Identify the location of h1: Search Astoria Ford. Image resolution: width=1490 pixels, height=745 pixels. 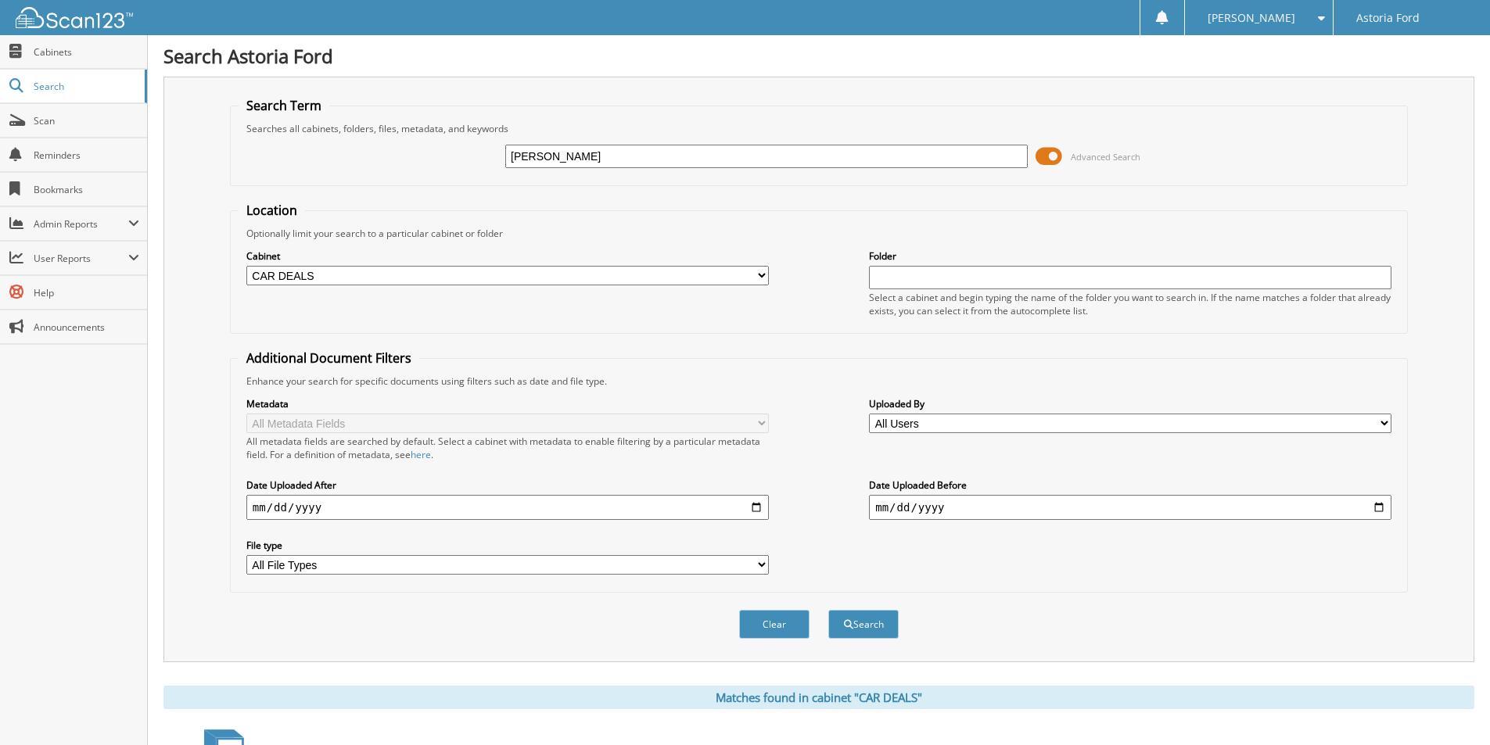
(819, 56).